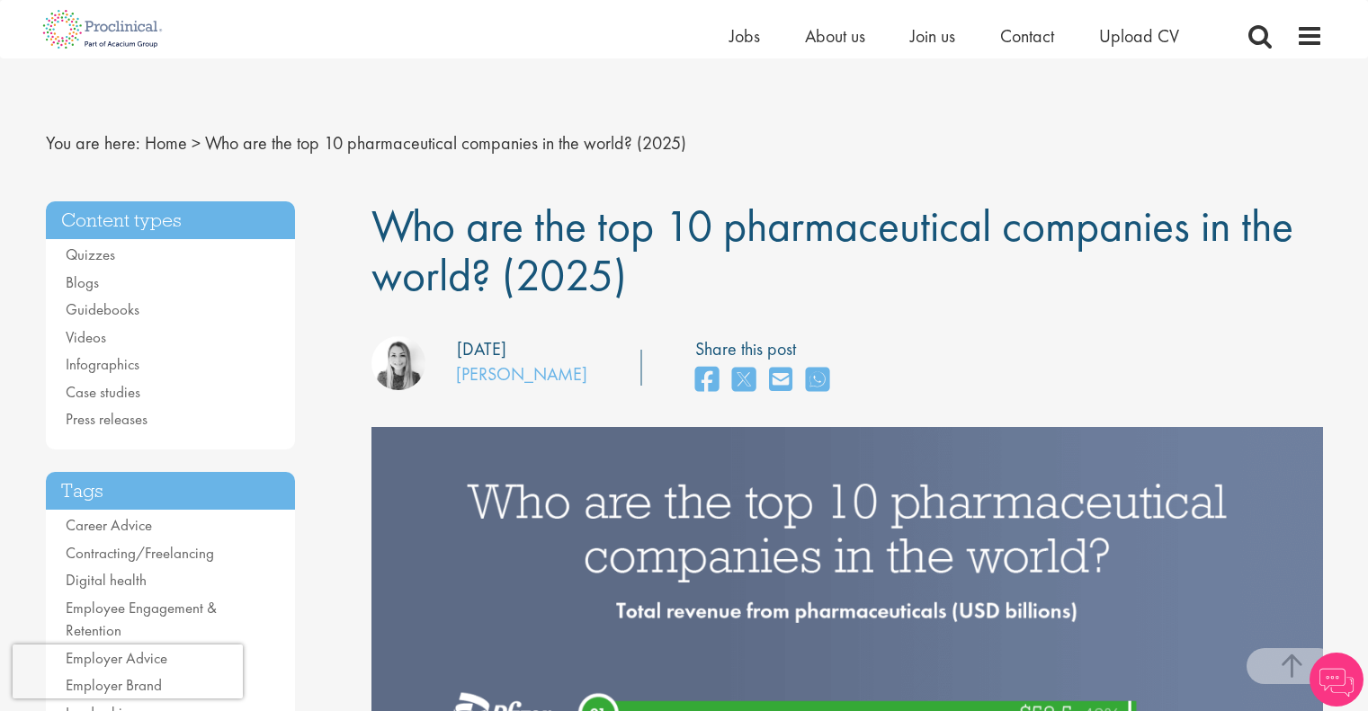  What do you see at coordinates (744, 380) in the screenshot?
I see `a: share on twitter` at bounding box center [744, 380].